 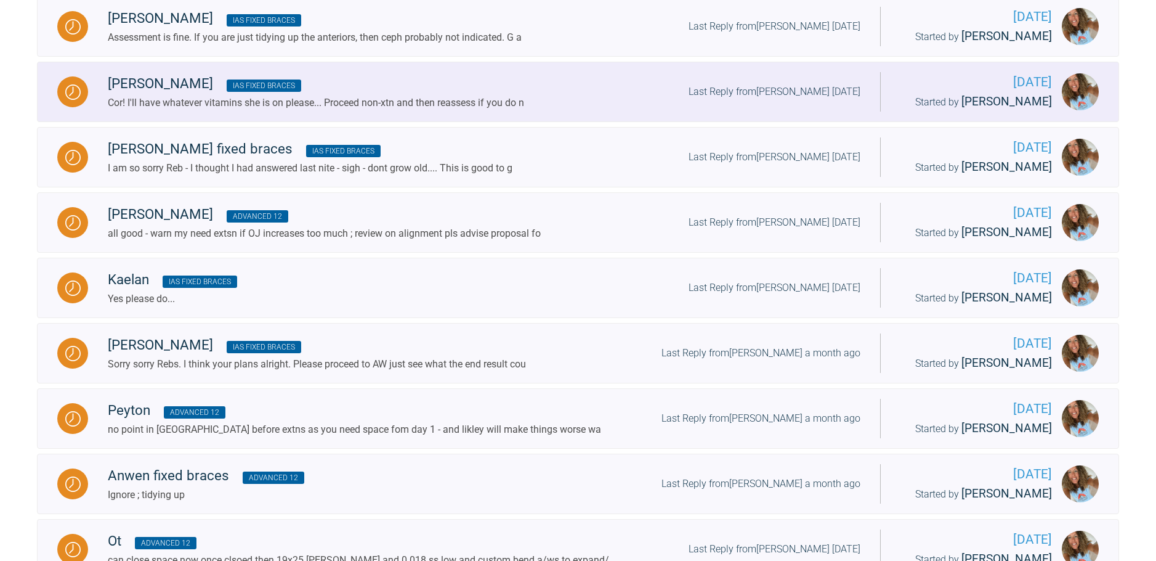 I want to click on div: Yes please do..., so click(x=172, y=299).